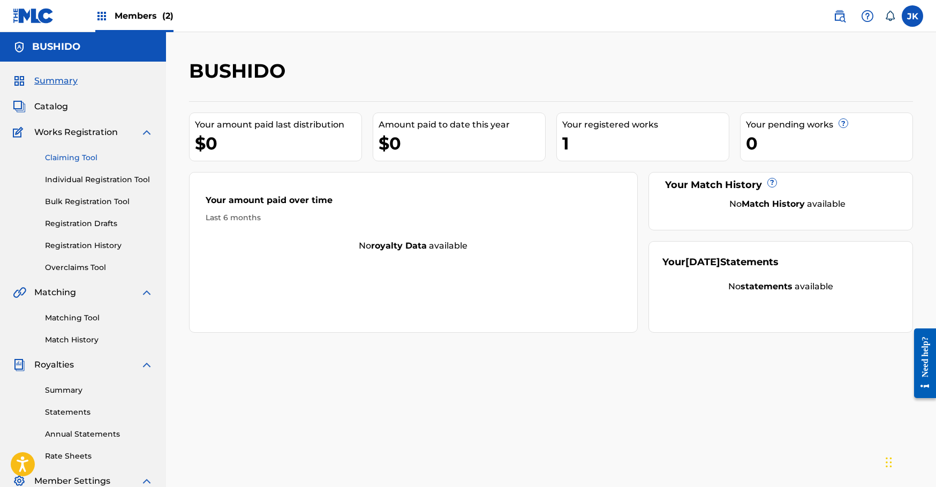 This screenshot has height=487, width=936. Describe the element at coordinates (19, 43) in the screenshot. I see `div: Open Resource Center` at that location.